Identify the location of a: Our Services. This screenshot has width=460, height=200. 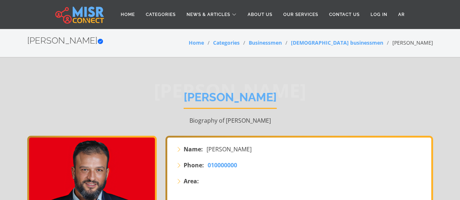
(301, 15).